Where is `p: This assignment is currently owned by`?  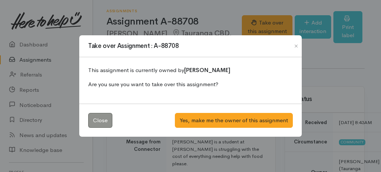
p: This assignment is currently owned by is located at coordinates (190, 70).